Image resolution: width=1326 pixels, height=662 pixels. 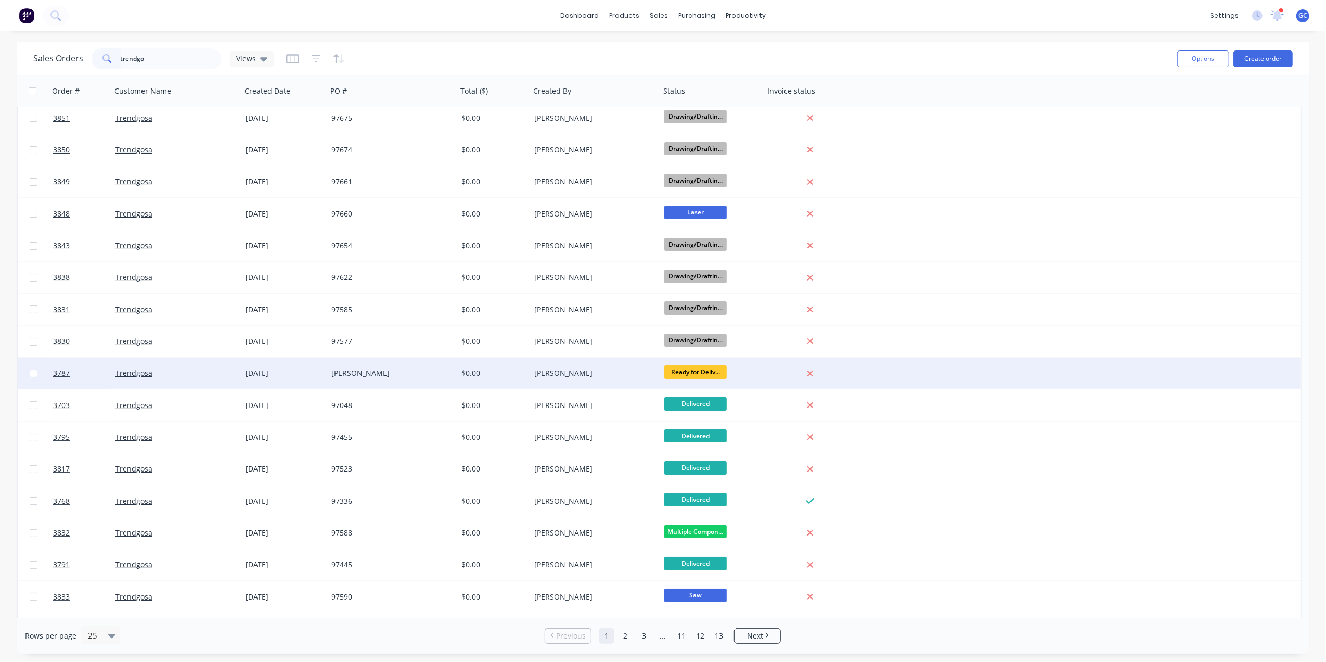 What do you see at coordinates (552, 91) in the screenshot?
I see `div: Created By` at bounding box center [552, 91].